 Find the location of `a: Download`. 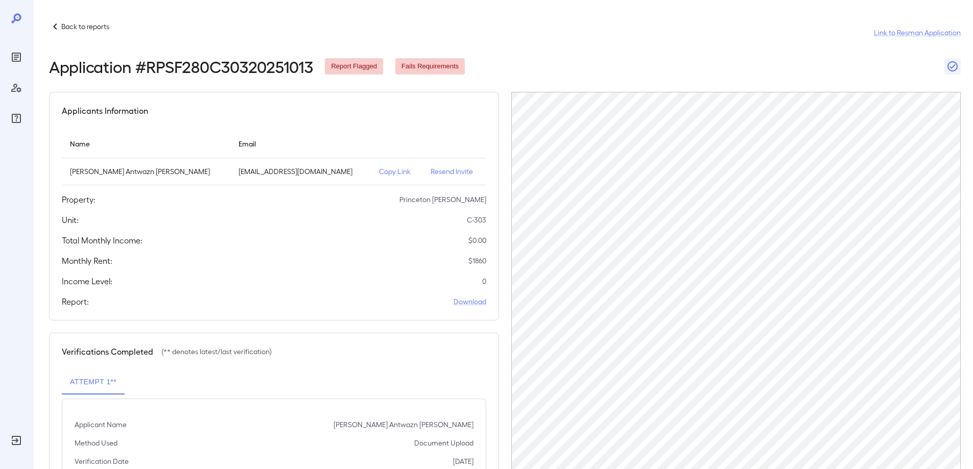

a: Download is located at coordinates (470, 302).